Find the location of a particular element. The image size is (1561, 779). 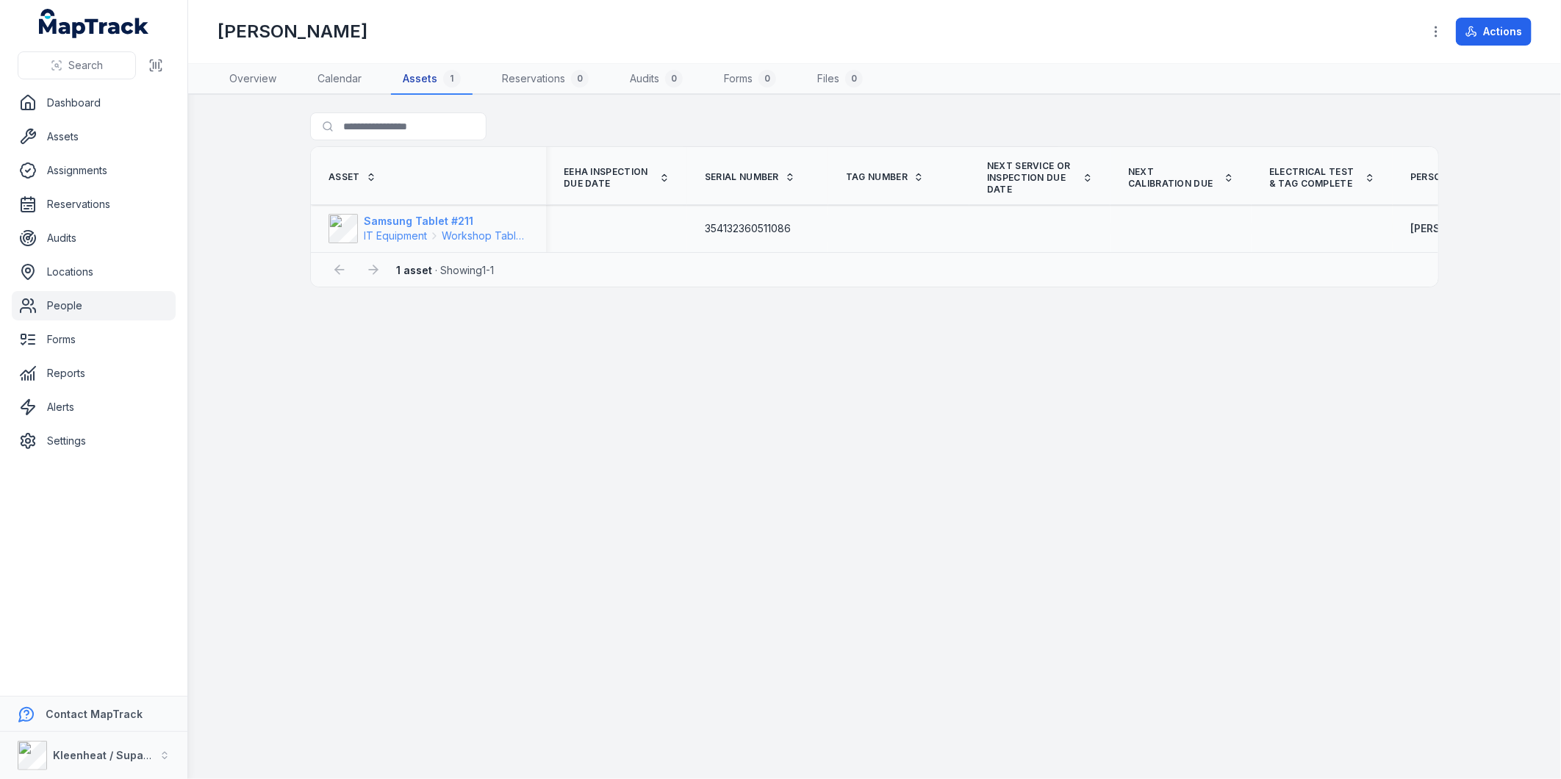

a: Assignments is located at coordinates (93, 171).